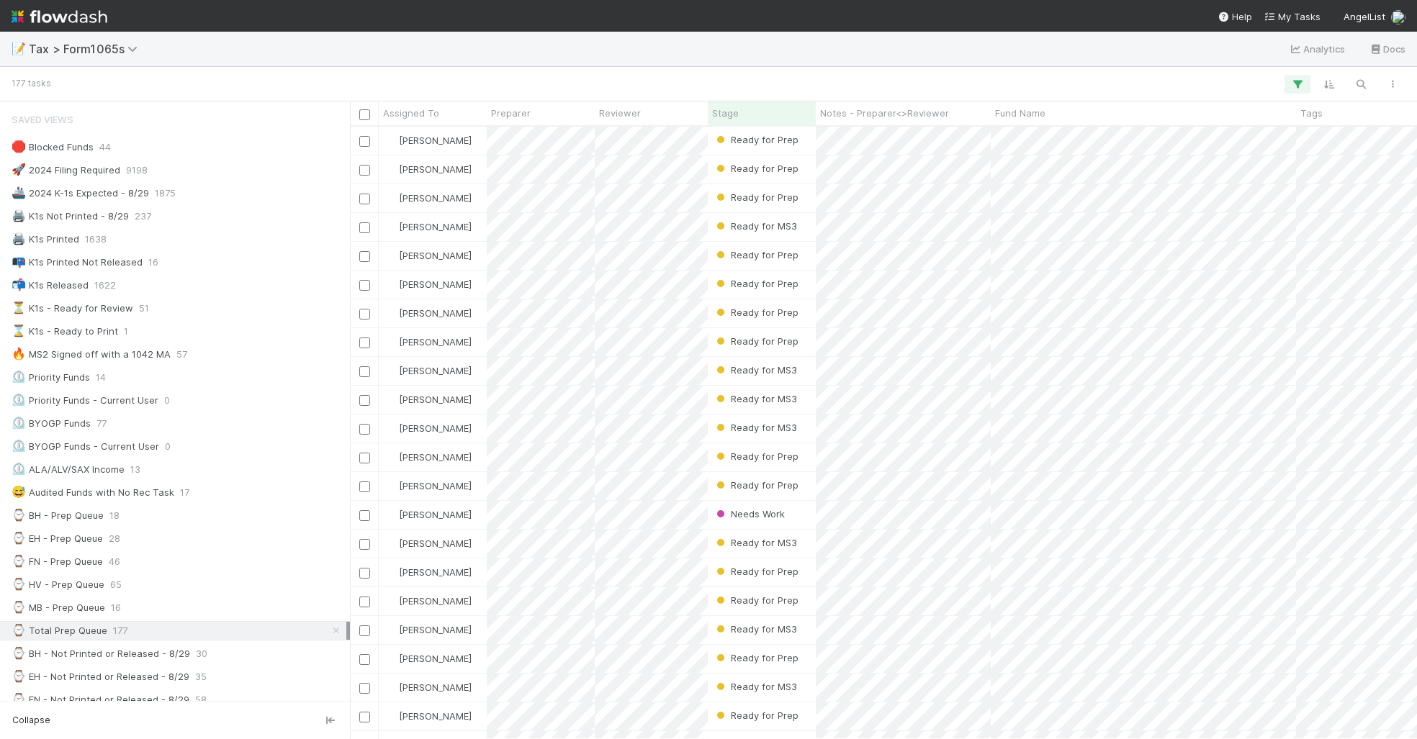 This screenshot has width=1417, height=739. Describe the element at coordinates (85, 446) in the screenshot. I see `div: BYOGP Funds - Current User` at that location.